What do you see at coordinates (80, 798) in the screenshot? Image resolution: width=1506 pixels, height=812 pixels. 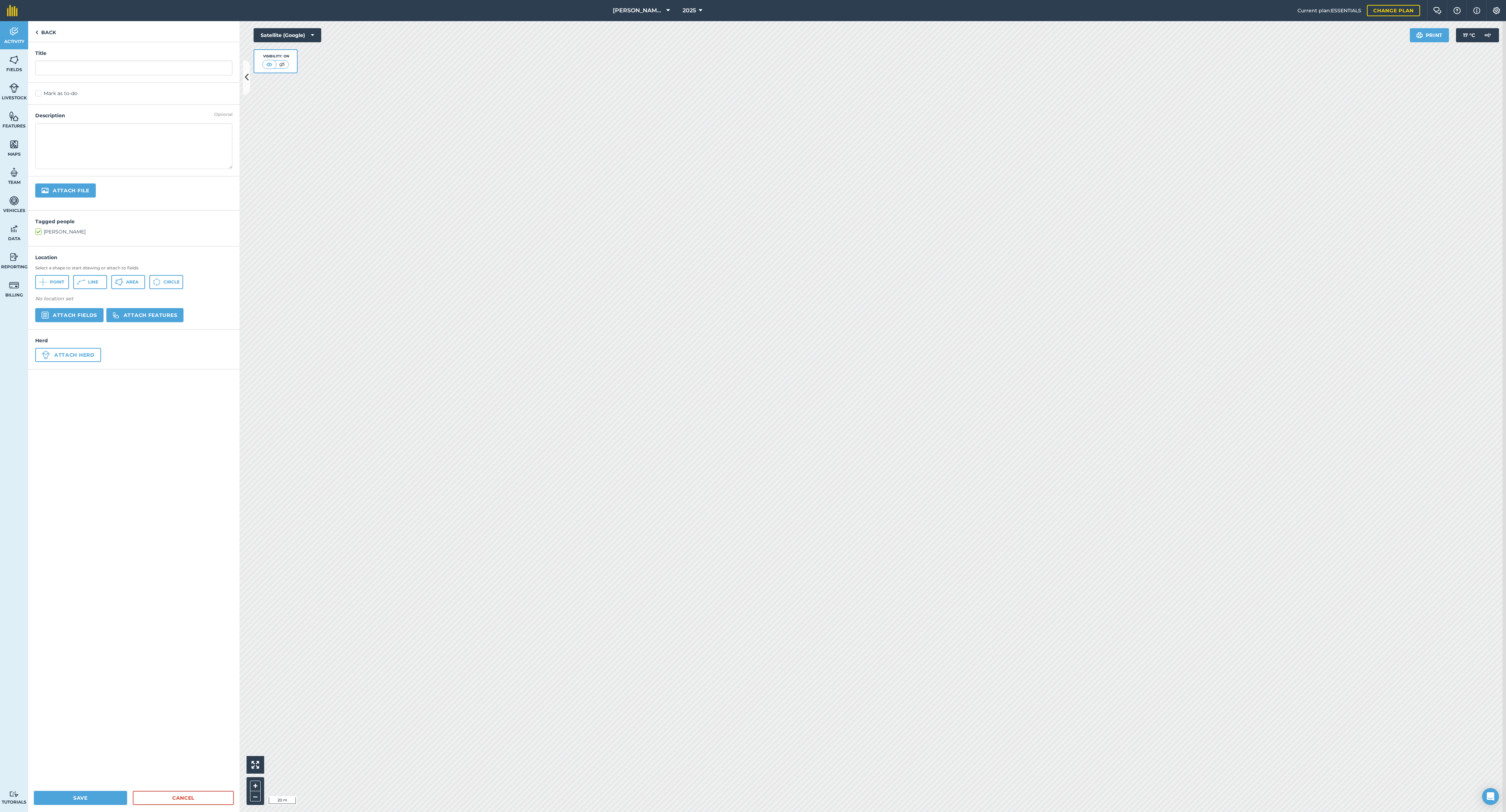 I see `button: Save` at bounding box center [80, 798].